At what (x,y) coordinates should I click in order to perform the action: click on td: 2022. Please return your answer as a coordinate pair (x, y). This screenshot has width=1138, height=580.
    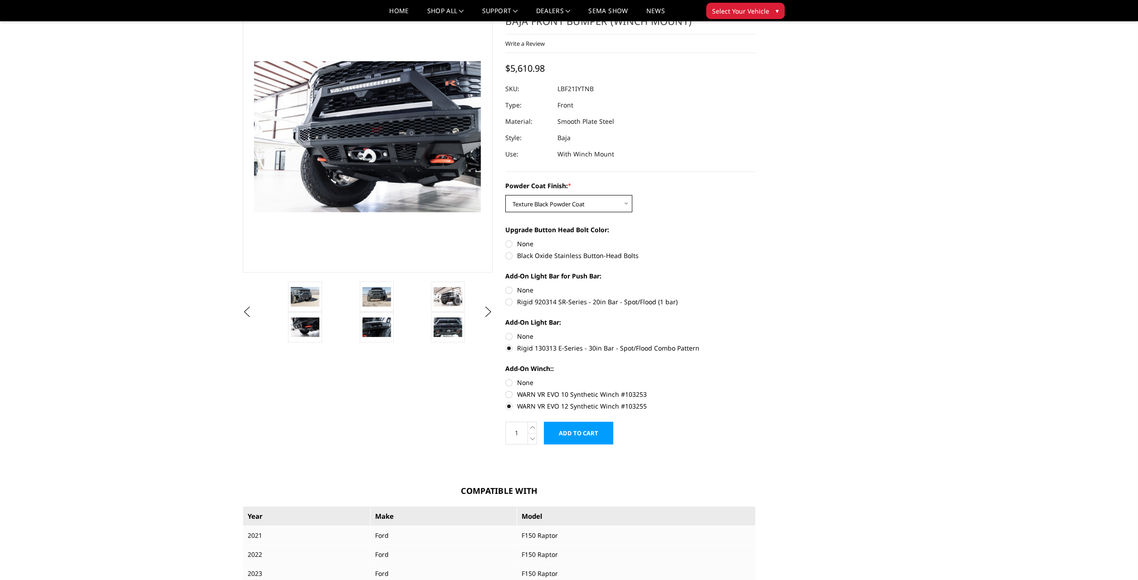
    Looking at the image, I should click on (306, 555).